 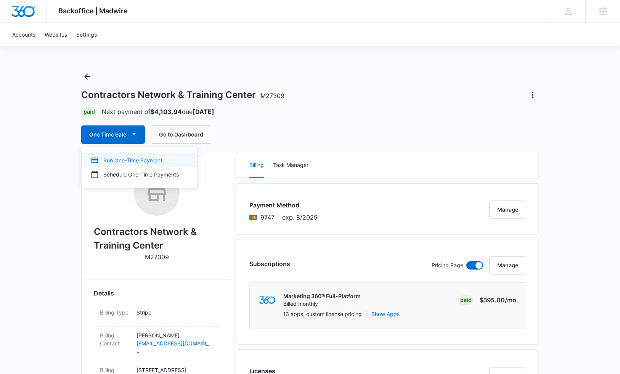 What do you see at coordinates (267, 217) in the screenshot?
I see `span: Mastercard ending with` at bounding box center [267, 217].